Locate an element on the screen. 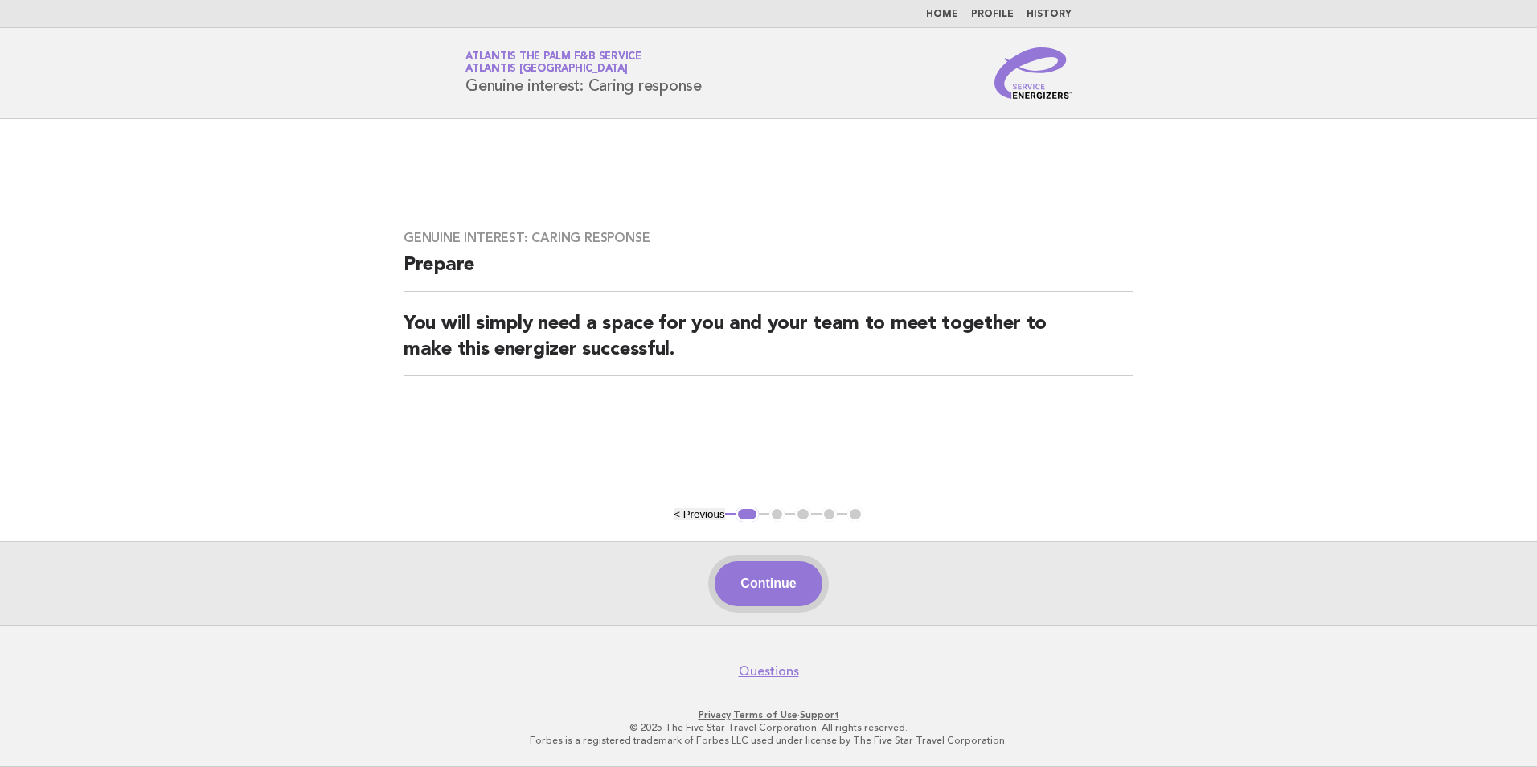 The width and height of the screenshot is (1537, 767). h2: Prepare is located at coordinates (769, 272).